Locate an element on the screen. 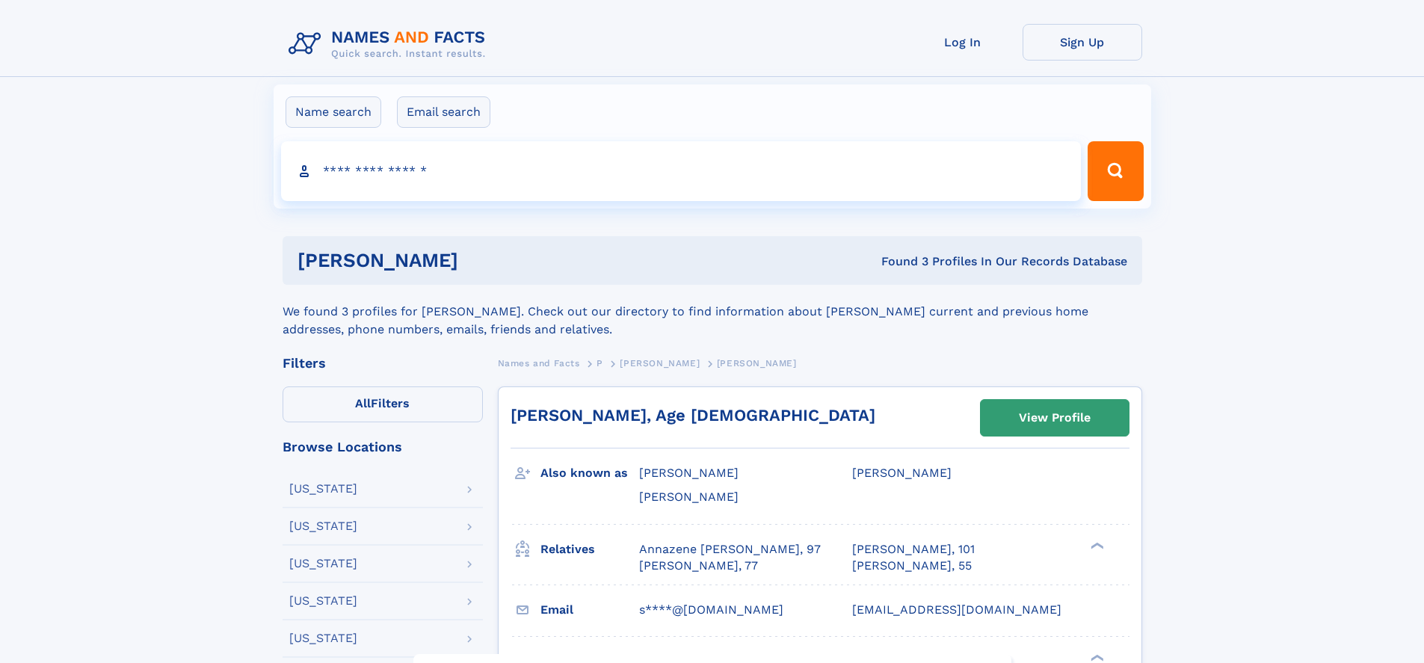 The height and width of the screenshot is (663, 1424). div: View Profile is located at coordinates (1055, 418).